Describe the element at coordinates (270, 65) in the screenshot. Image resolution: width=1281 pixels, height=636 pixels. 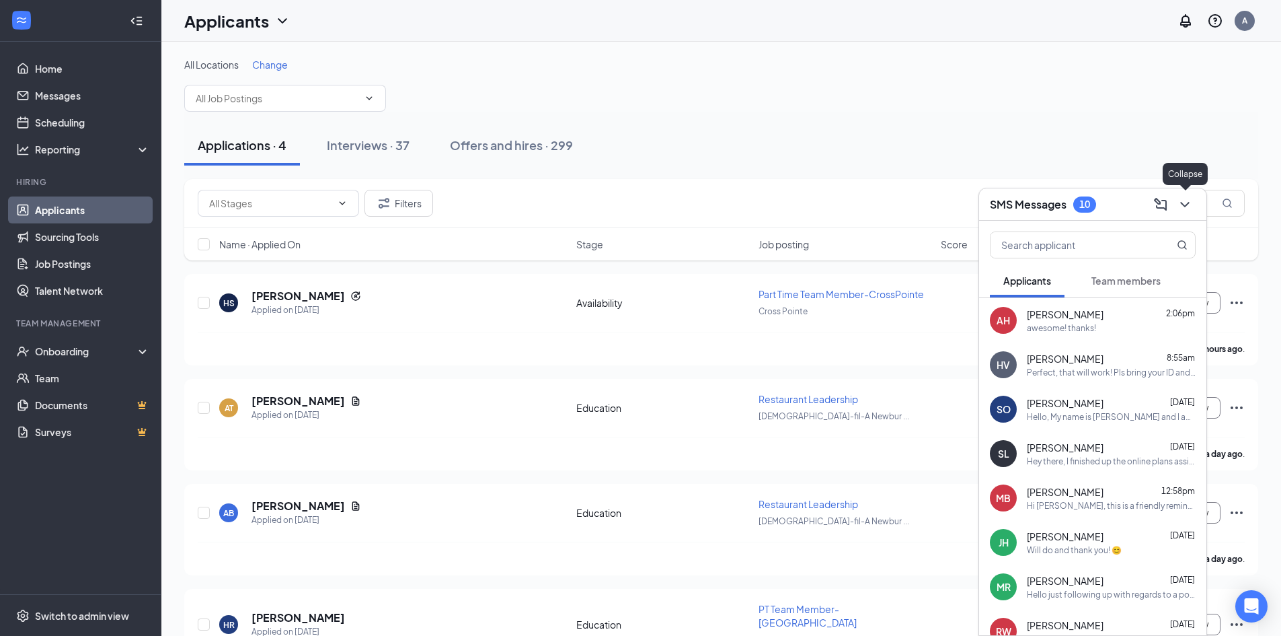
I see `span: Change` at that location.